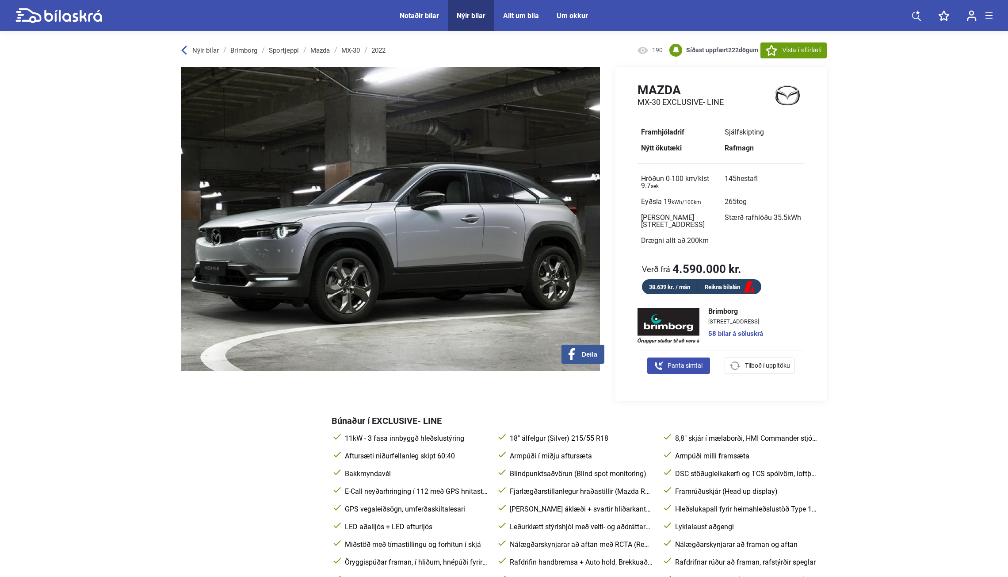 This screenshot has height=577, width=1008. I want to click on span: Framrúðuskjár (Head up display), so click(746, 491).